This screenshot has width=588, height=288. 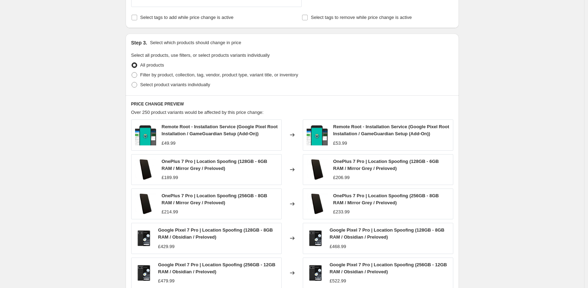 What do you see at coordinates (152, 65) in the screenshot?
I see `span: All products` at bounding box center [152, 65].